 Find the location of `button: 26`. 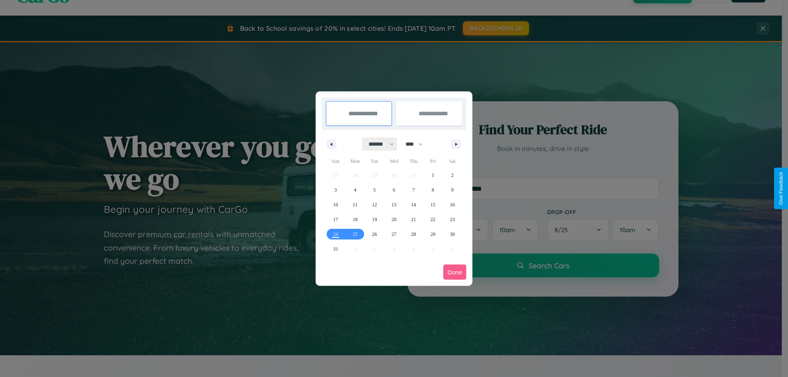

button: 26 is located at coordinates (374, 234).